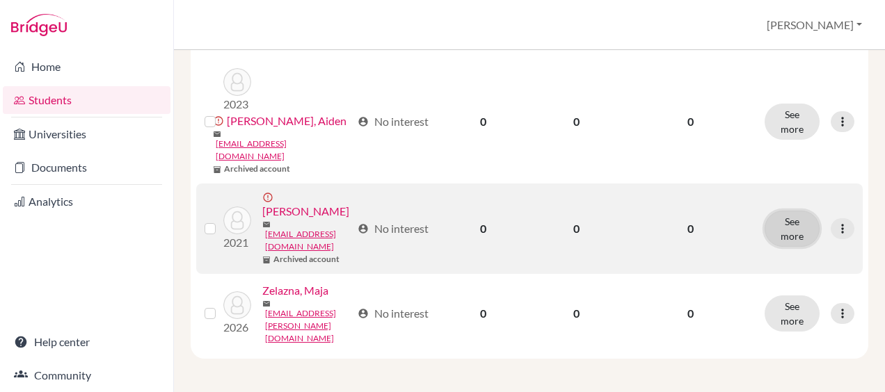  Describe the element at coordinates (86, 202) in the screenshot. I see `a: Analytics` at that location.